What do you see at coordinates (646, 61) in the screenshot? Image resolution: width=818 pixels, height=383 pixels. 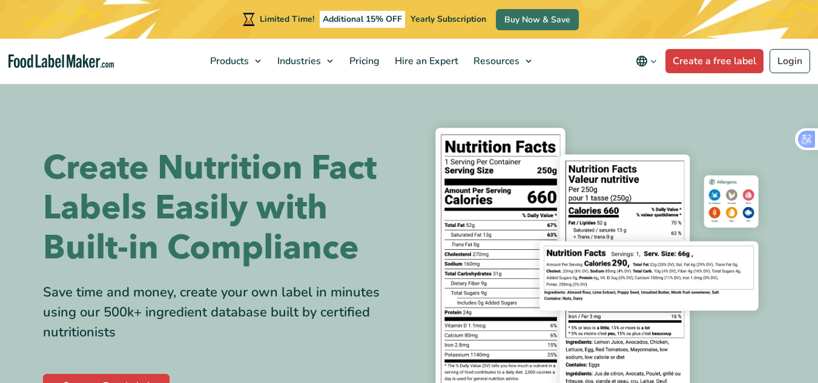 I see `button: Change language` at bounding box center [646, 61].